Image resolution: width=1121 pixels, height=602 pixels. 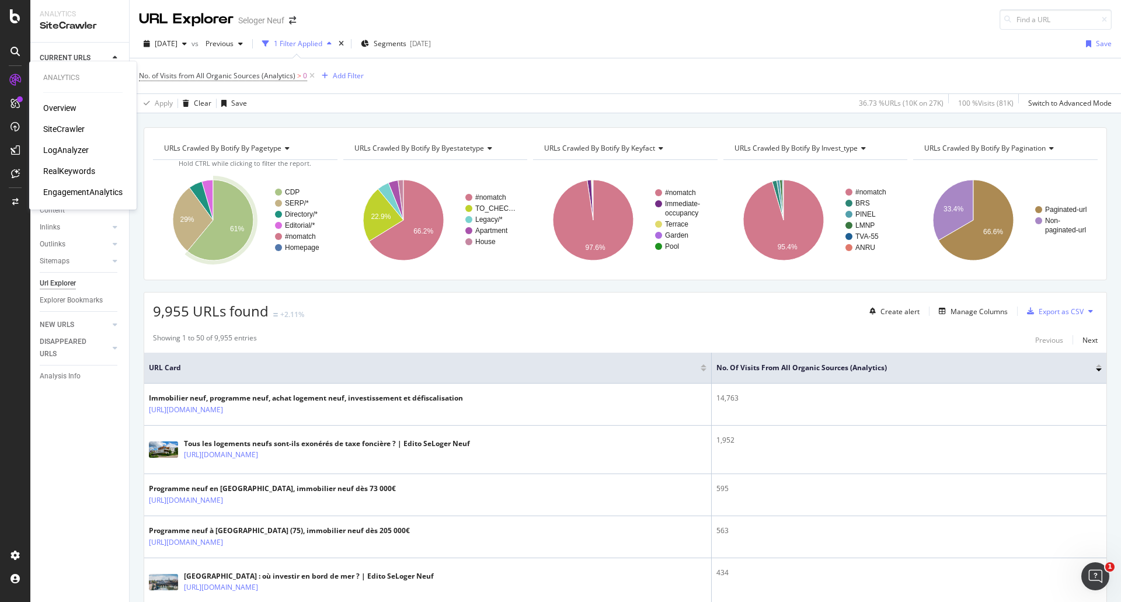 What do you see at coordinates (164, 103) in the screenshot?
I see `div: Apply` at bounding box center [164, 103].